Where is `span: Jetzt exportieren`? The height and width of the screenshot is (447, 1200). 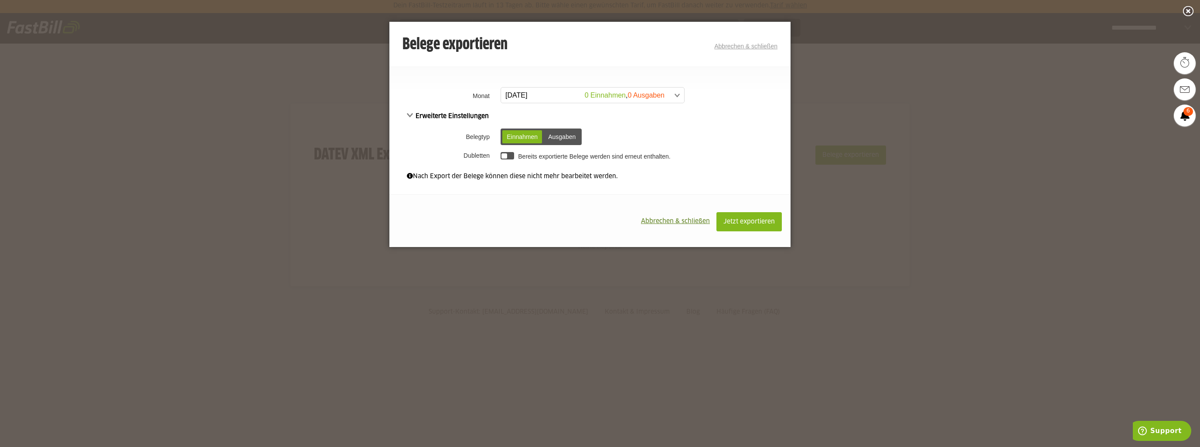 span: Jetzt exportieren is located at coordinates (749, 222).